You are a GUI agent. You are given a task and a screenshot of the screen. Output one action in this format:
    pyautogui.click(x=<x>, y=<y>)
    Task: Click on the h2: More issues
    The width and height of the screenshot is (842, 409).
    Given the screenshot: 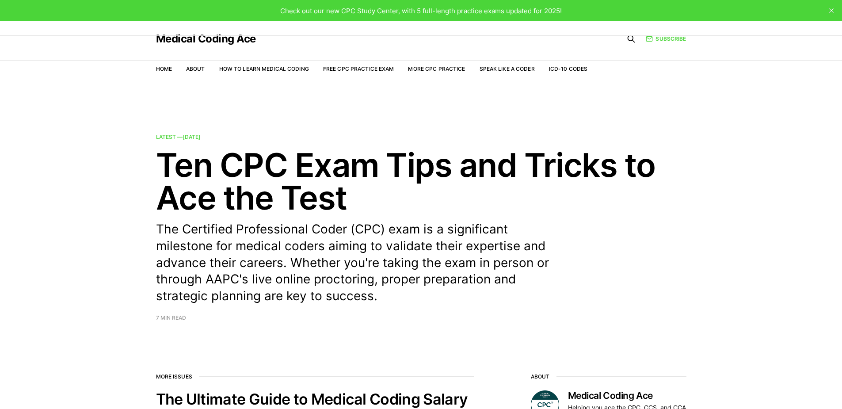 What is the action you would take?
    pyautogui.click(x=315, y=377)
    